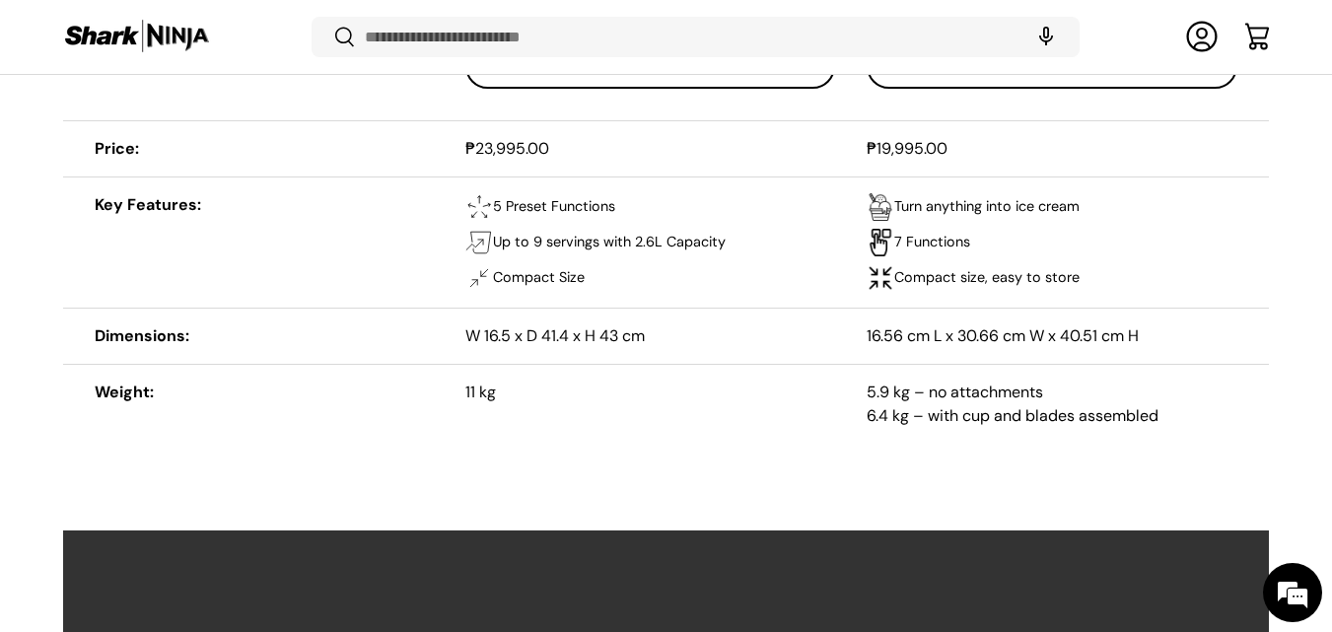 The width and height of the screenshot is (1332, 632). I want to click on p: 7 Functions, so click(932, 243).